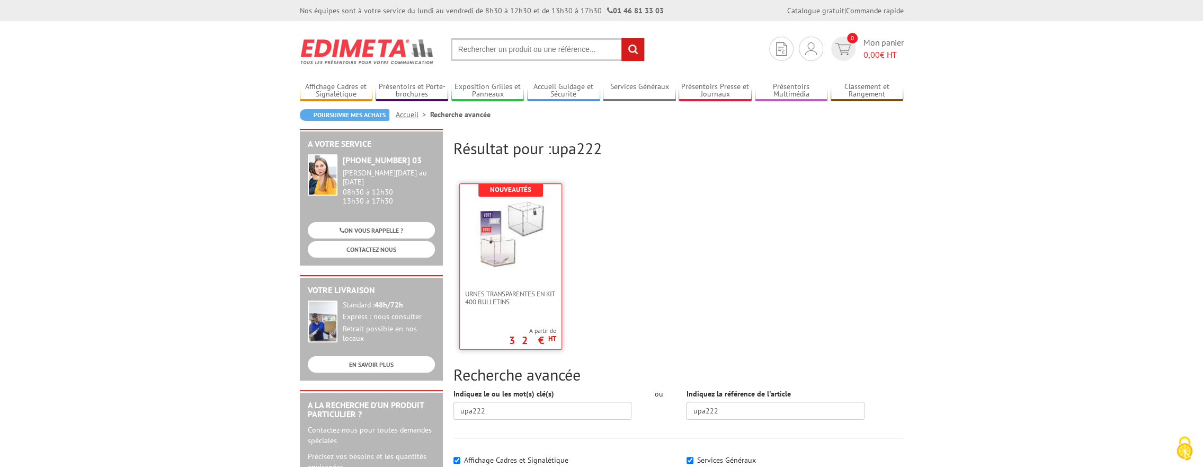 The height and width of the screenshot is (467, 1203). I want to click on span: 0,00, so click(871, 55).